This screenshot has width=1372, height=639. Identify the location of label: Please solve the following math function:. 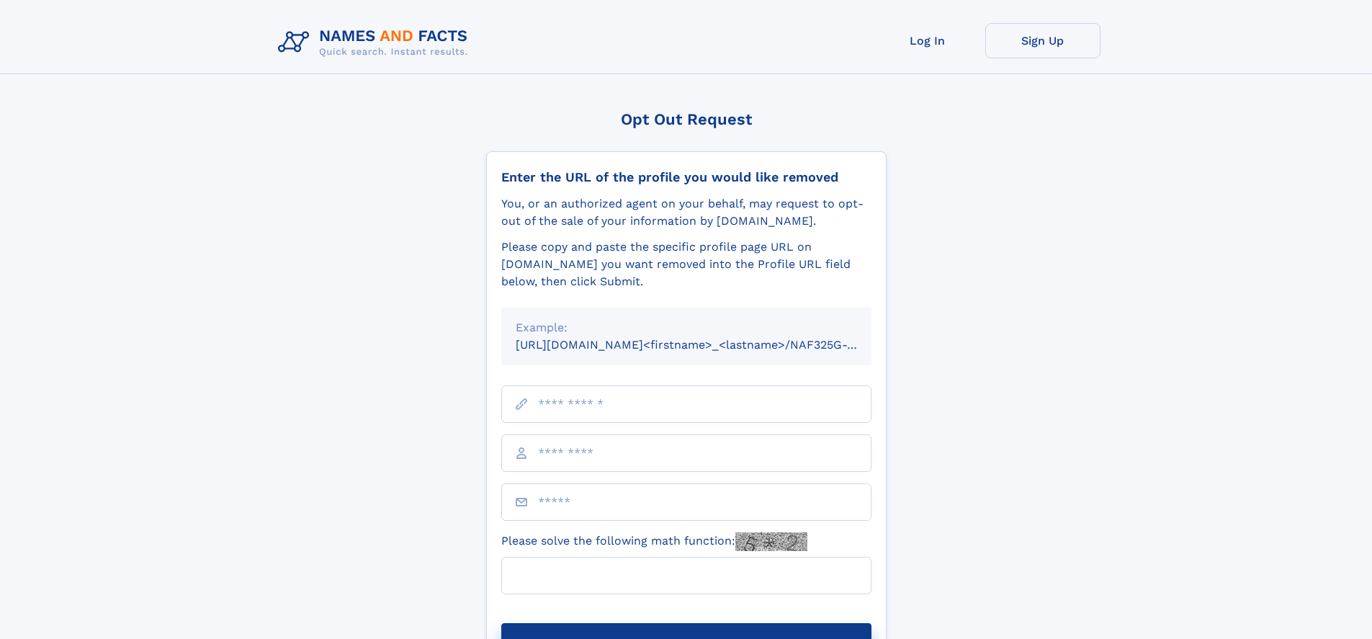
(654, 541).